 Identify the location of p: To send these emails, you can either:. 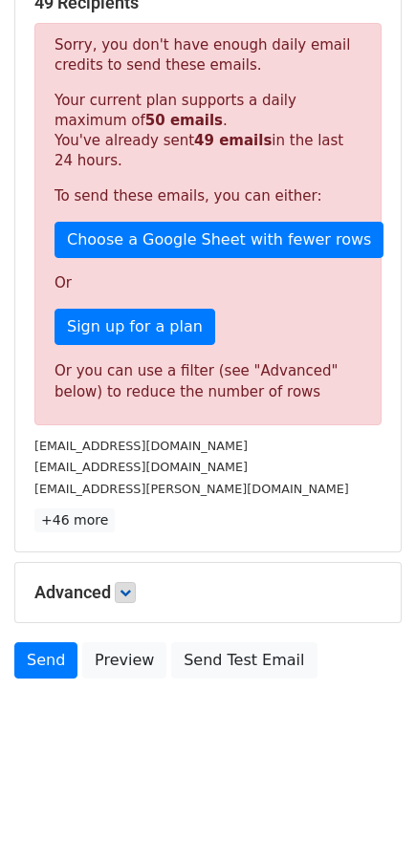
(207, 196).